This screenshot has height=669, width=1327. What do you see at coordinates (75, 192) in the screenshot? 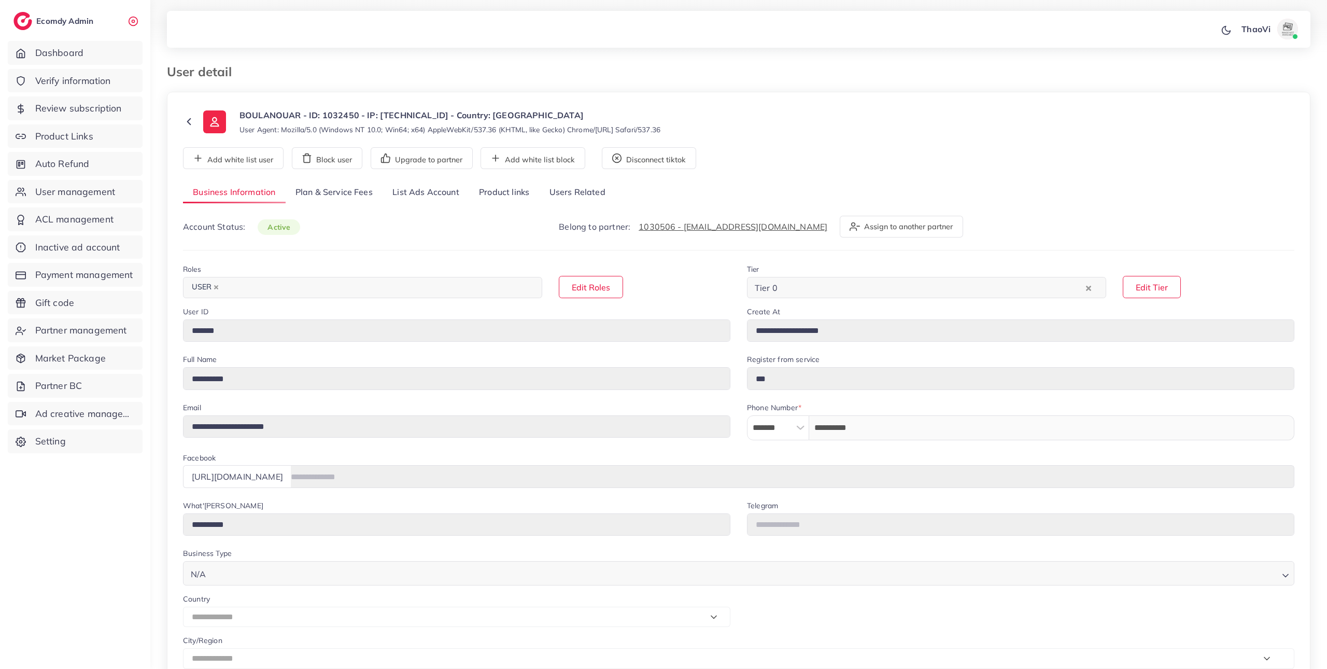
I see `span: User management` at bounding box center [75, 192].